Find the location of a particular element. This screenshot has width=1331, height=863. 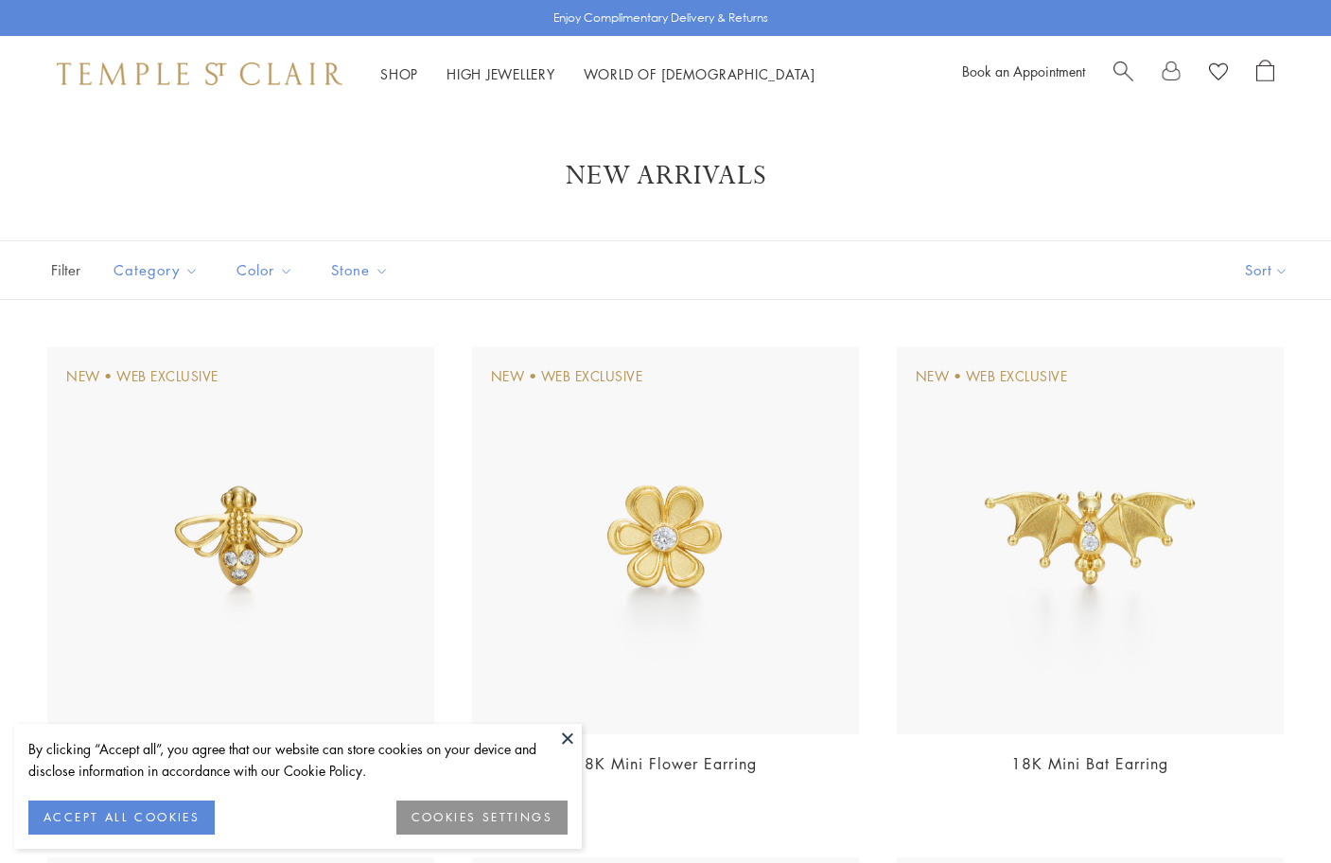

a: ShopShop is located at coordinates (399, 74).